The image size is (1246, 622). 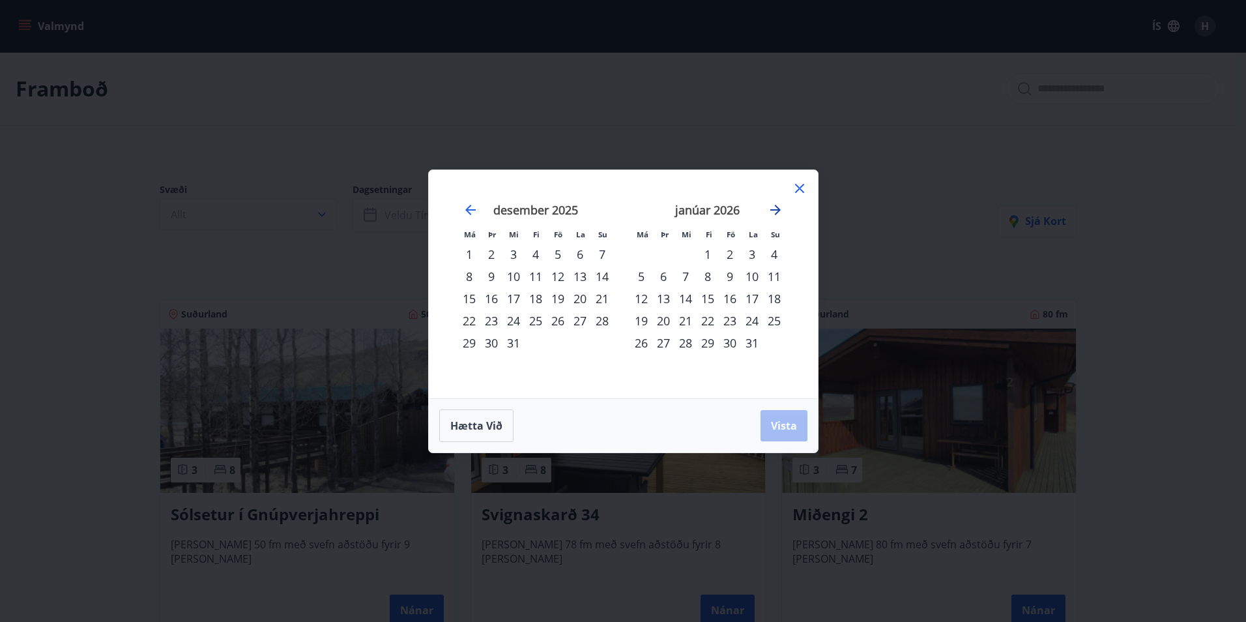 I want to click on td: Choose föstudagur, 30. janúar 2026 as your check-in date. It’s available., so click(x=730, y=343).